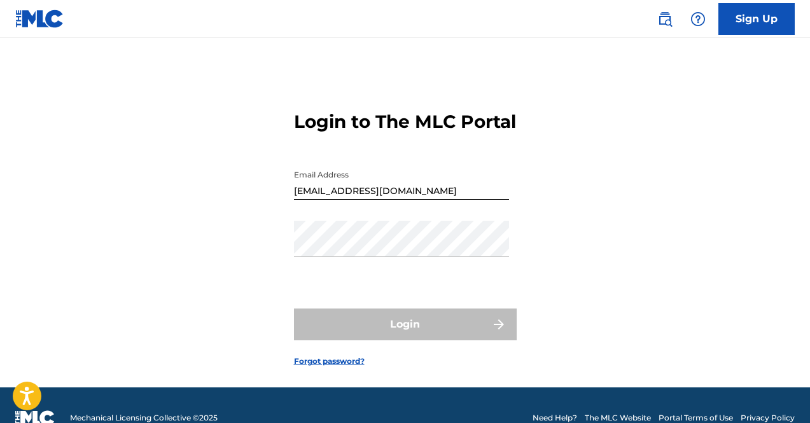 The width and height of the screenshot is (810, 423). I want to click on img: MLC Logo, so click(39, 18).